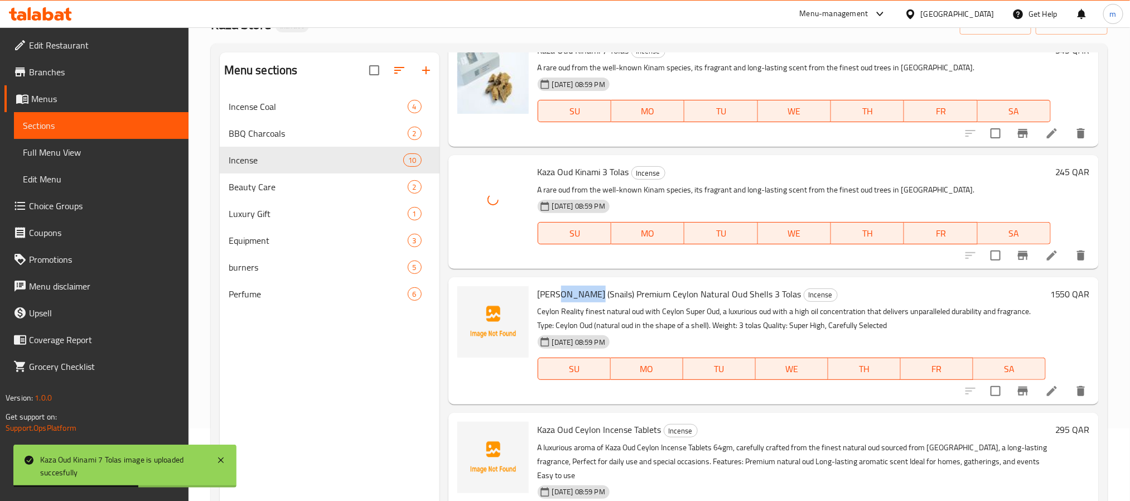 The height and width of the screenshot is (501, 1130). I want to click on nav: Menu sections, so click(330, 200).